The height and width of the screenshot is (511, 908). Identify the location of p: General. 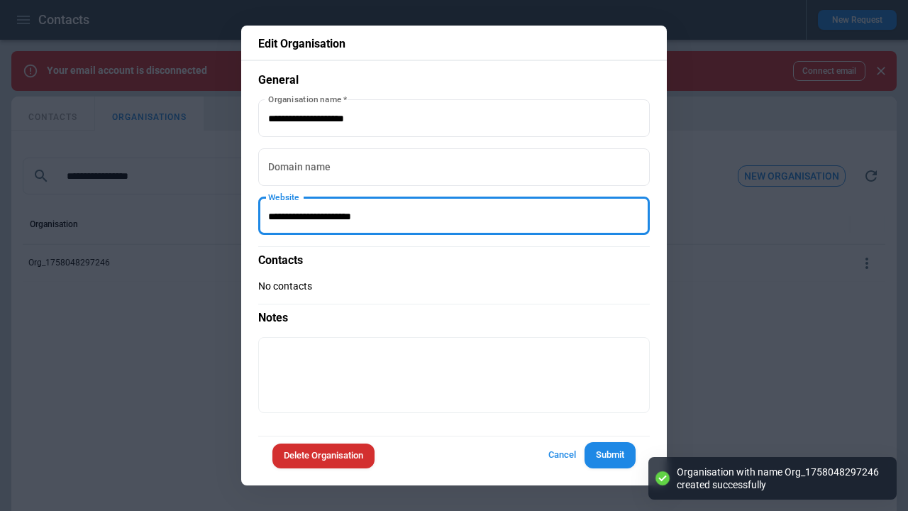
(454, 80).